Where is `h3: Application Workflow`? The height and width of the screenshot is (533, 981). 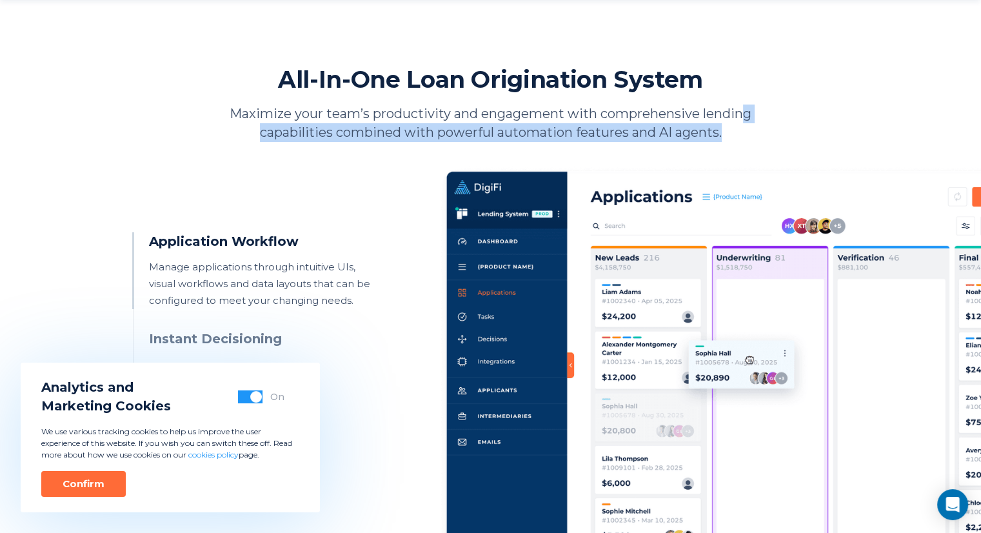 h3: Application Workflow is located at coordinates (266, 241).